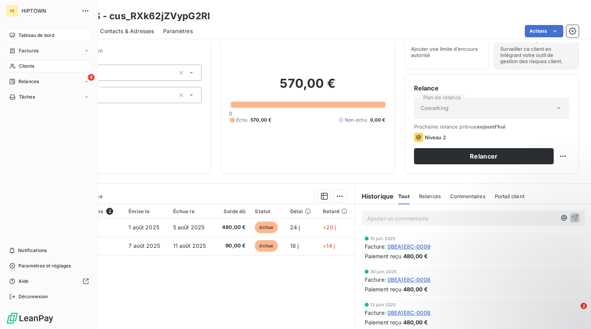  Describe the element at coordinates (30, 318) in the screenshot. I see `img: Logo LeanPay` at that location.